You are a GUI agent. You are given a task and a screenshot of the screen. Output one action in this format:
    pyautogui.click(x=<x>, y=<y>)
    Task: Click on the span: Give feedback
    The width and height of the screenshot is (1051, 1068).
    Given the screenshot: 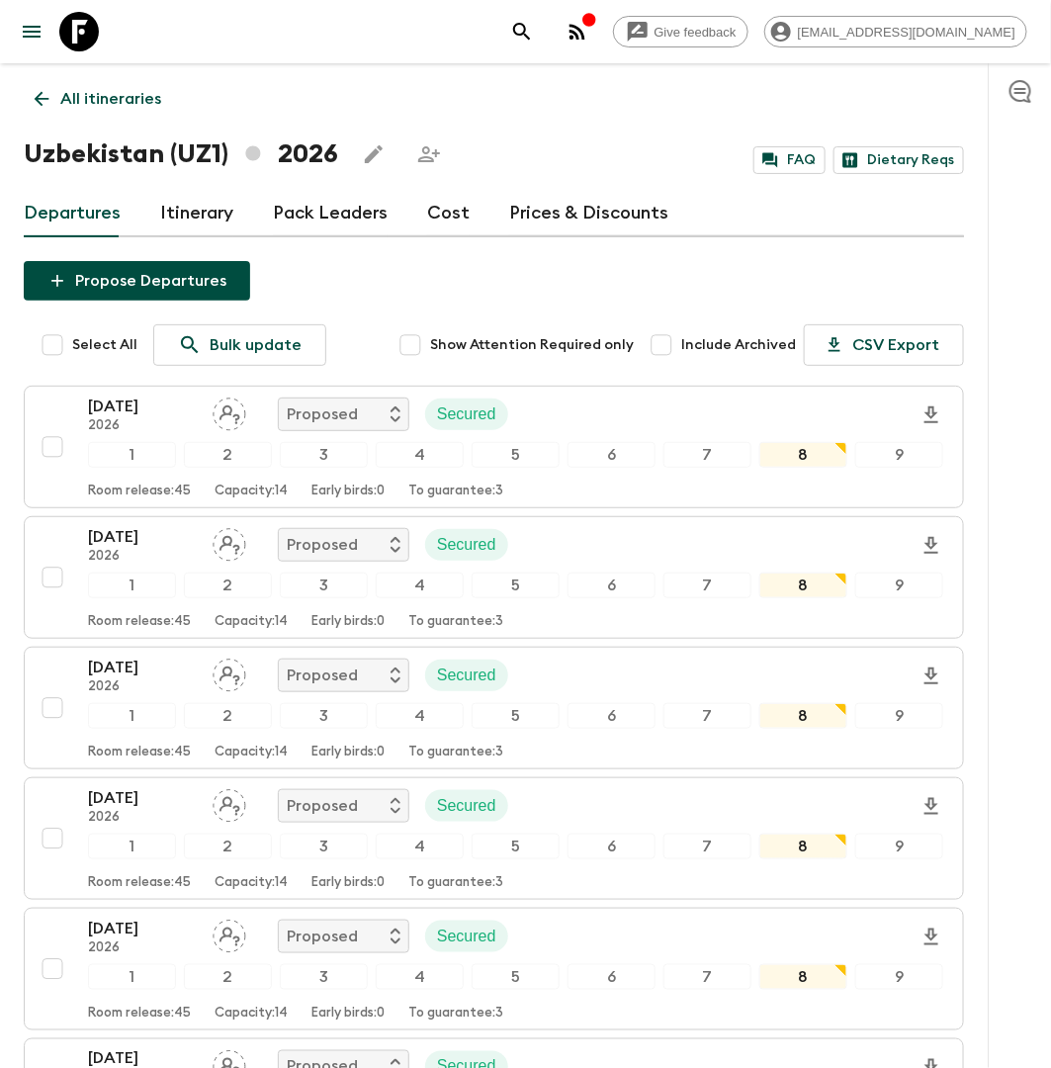 What is the action you would take?
    pyautogui.click(x=695, y=32)
    